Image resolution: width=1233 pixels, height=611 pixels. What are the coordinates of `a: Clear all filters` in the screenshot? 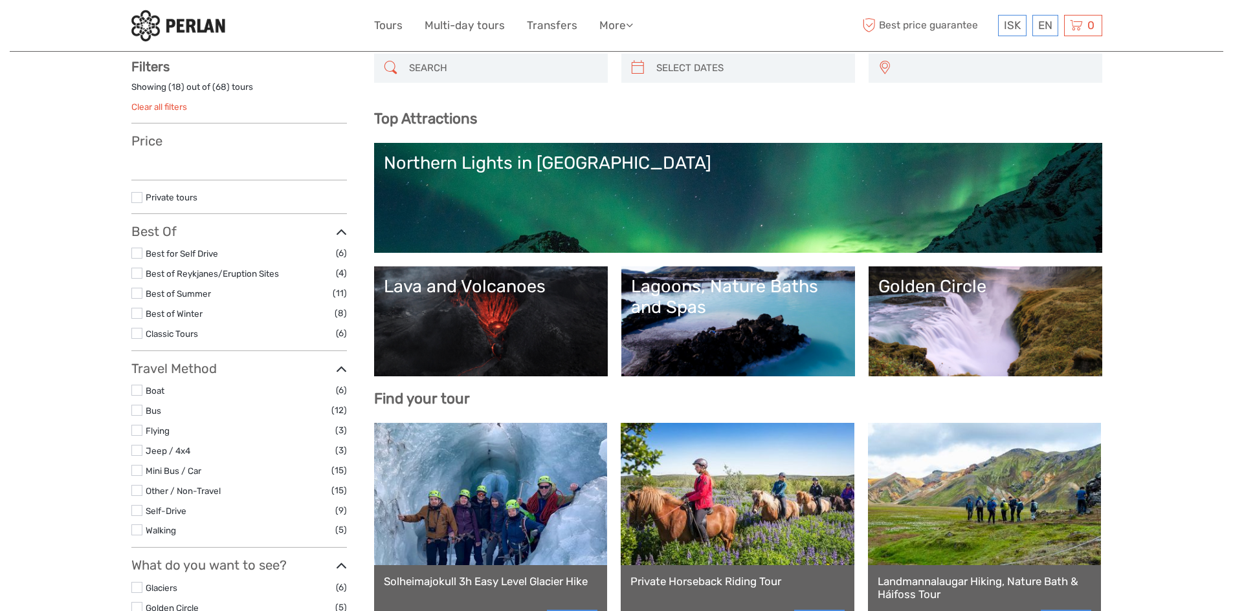 It's located at (159, 107).